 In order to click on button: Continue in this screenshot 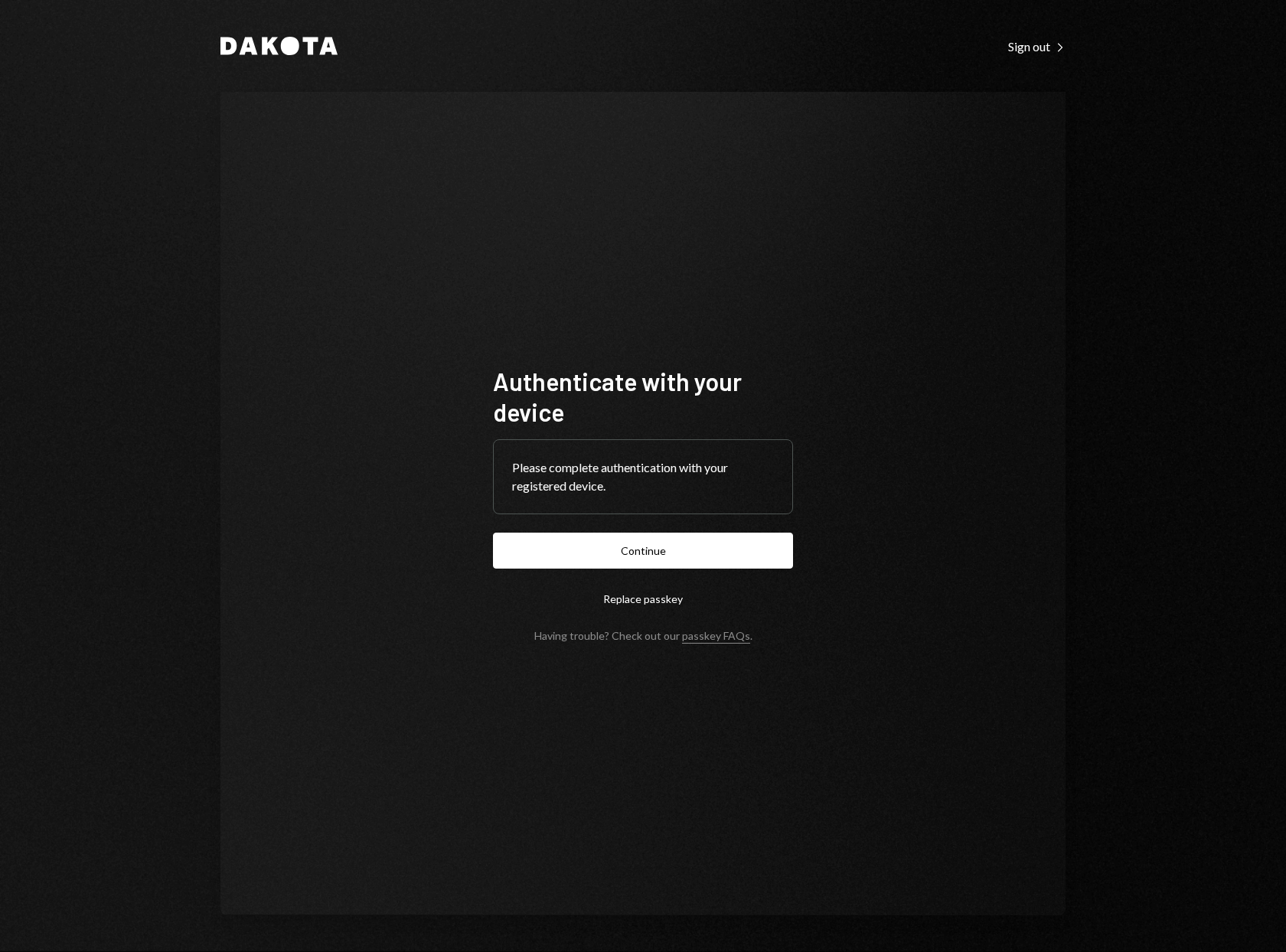, I will do `click(643, 550)`.